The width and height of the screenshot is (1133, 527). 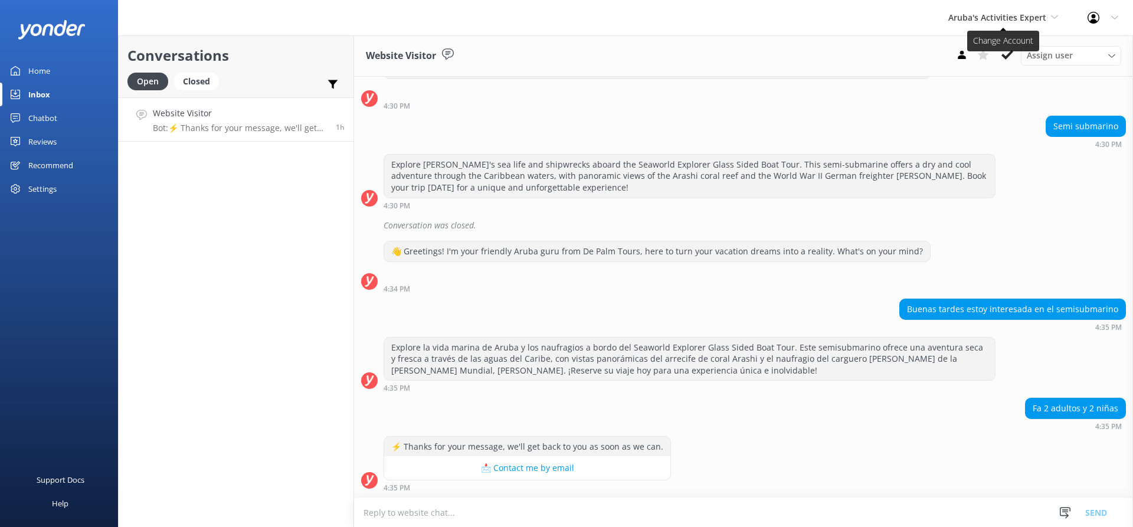 What do you see at coordinates (1071, 55) in the screenshot?
I see `div: Assign User` at bounding box center [1071, 55].